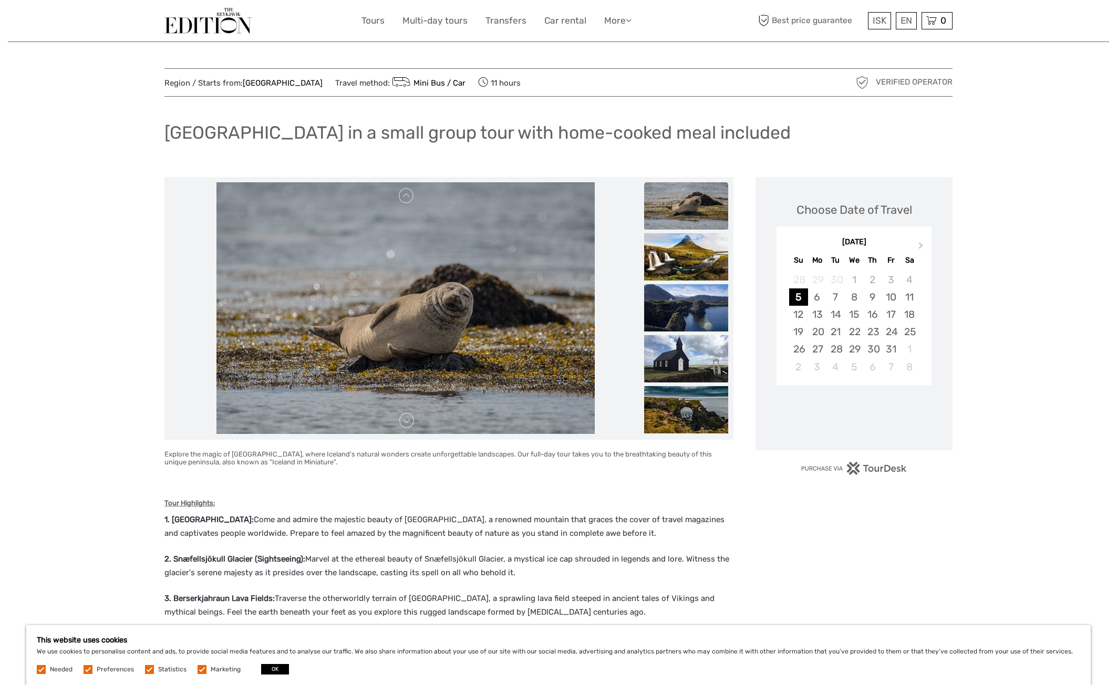 This screenshot has height=685, width=1117. I want to click on button: OK, so click(275, 670).